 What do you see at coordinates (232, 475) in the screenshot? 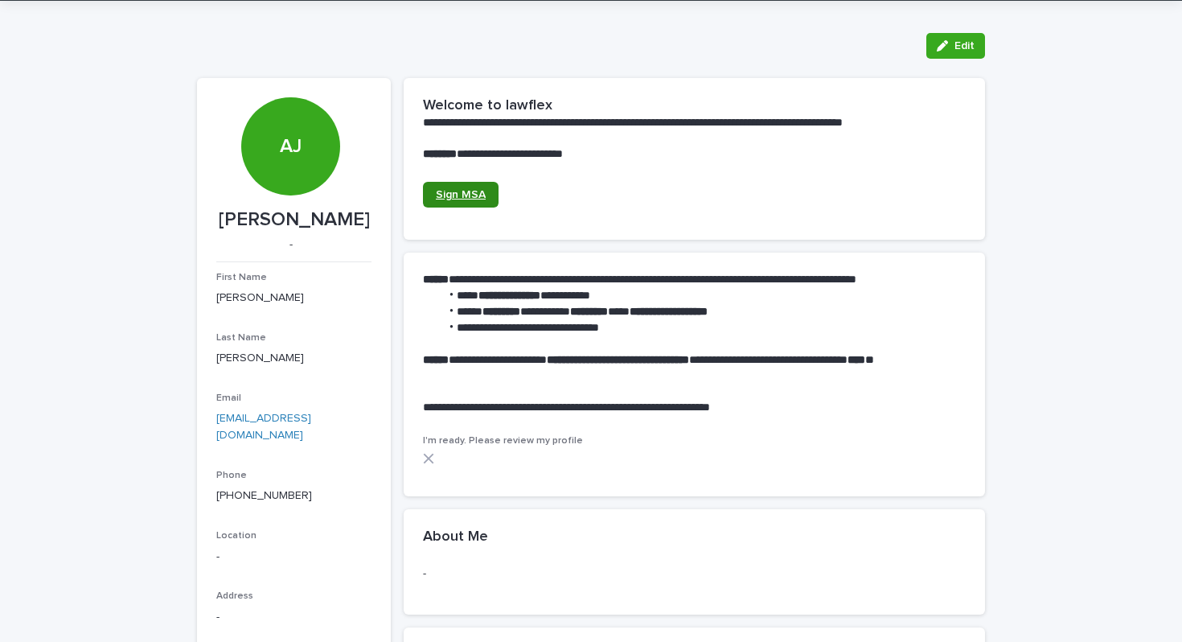
I see `span: Phone` at bounding box center [232, 475].